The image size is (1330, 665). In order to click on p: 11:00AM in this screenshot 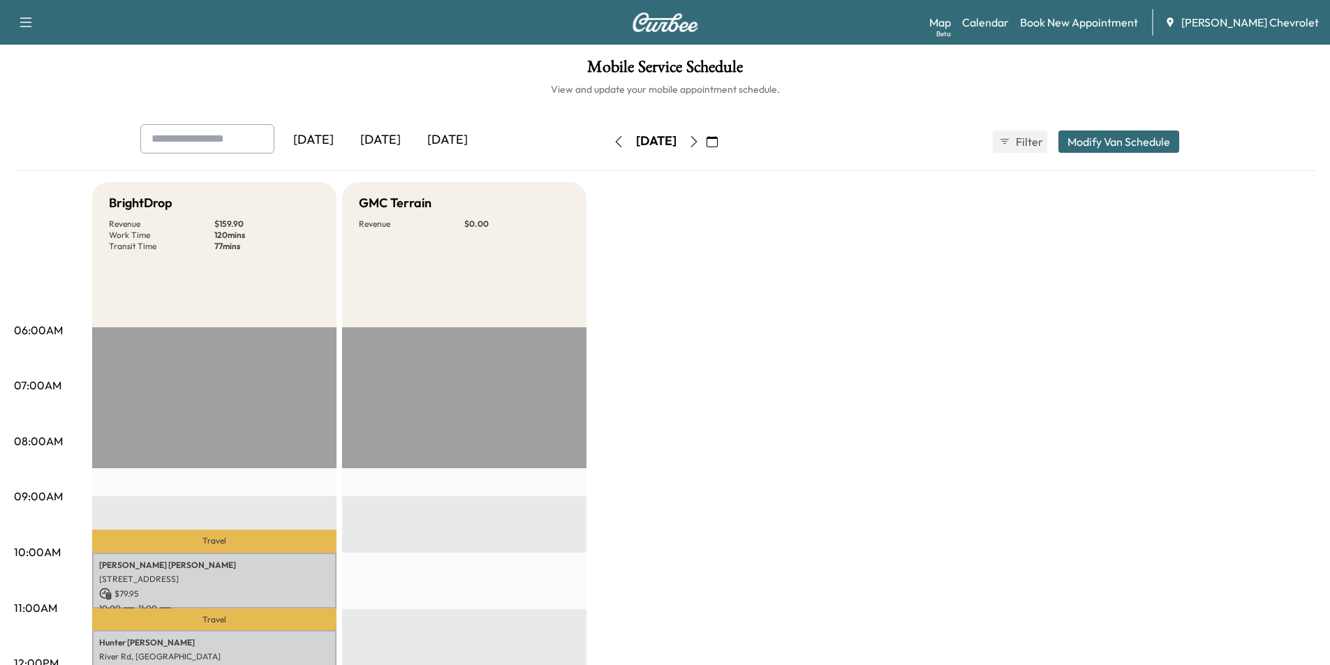, I will do `click(36, 608)`.